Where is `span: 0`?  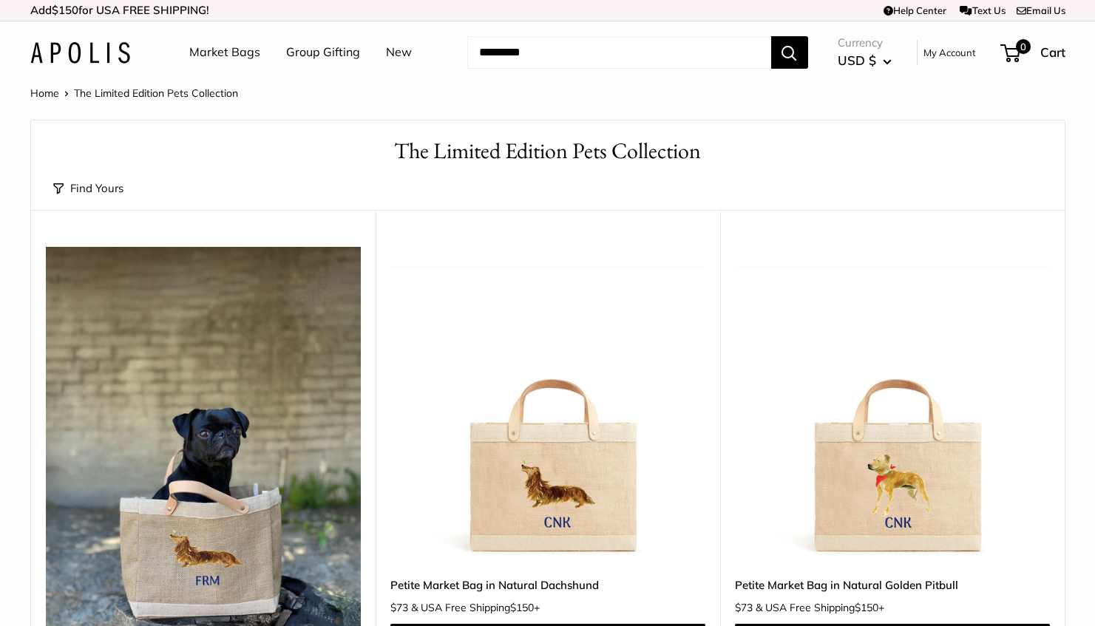 span: 0 is located at coordinates (1022, 47).